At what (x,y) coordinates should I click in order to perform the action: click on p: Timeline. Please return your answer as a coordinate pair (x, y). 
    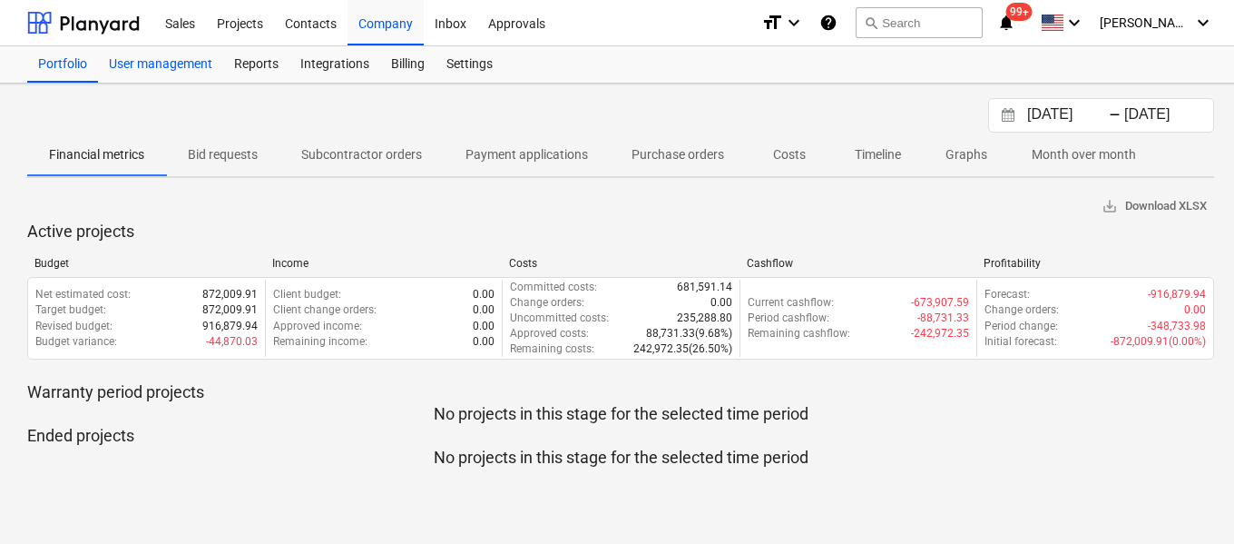
    Looking at the image, I should click on (878, 154).